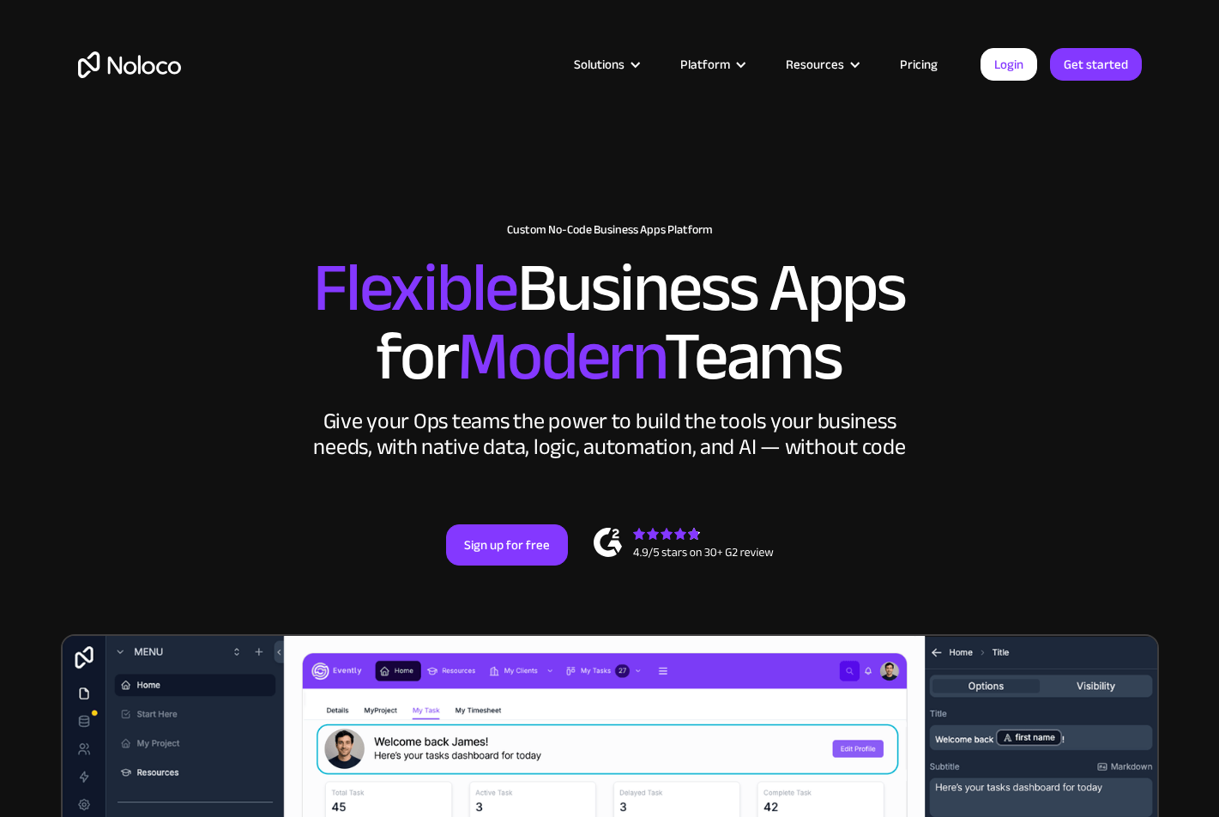 This screenshot has width=1219, height=817. I want to click on h1: Custom No-Code Business Apps Platform, so click(610, 230).